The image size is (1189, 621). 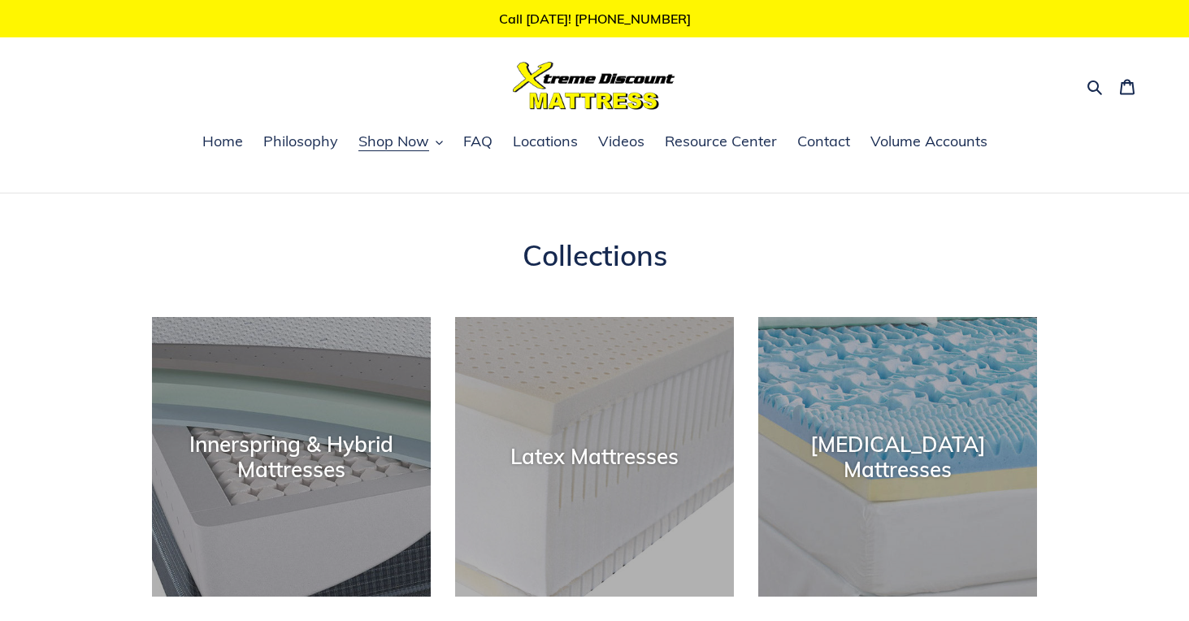 What do you see at coordinates (223, 141) in the screenshot?
I see `span: Home` at bounding box center [223, 141].